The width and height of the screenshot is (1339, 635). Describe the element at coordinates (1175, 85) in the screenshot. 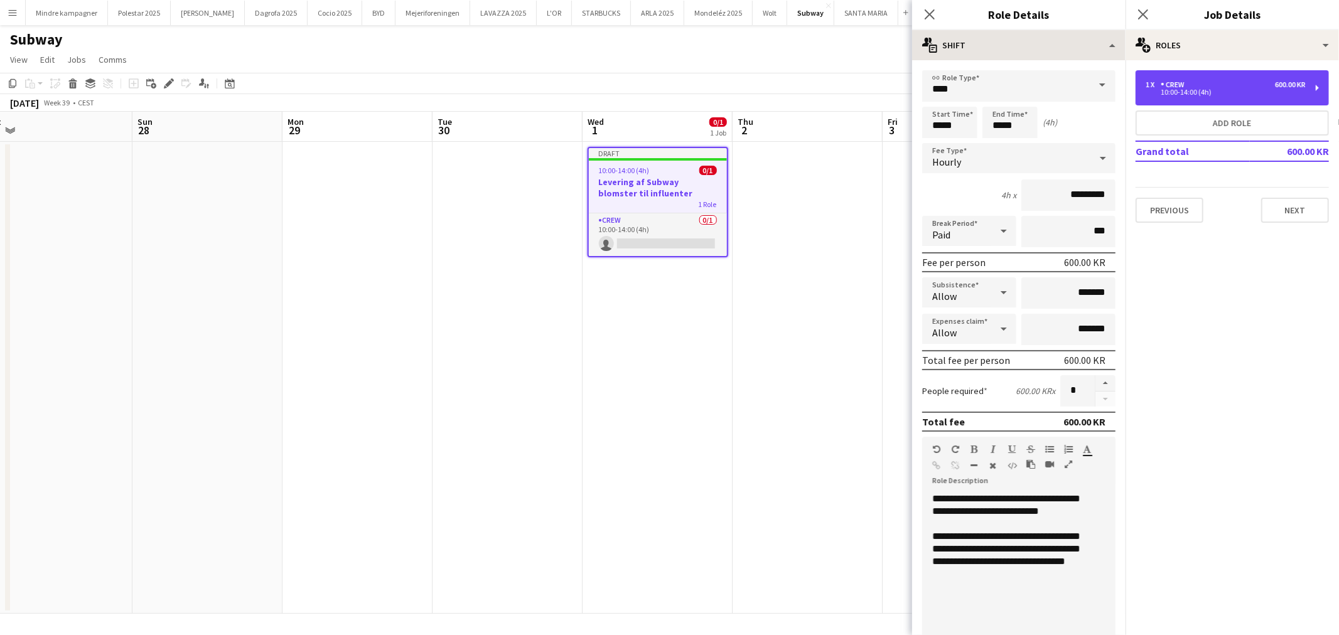

I see `div: Crew` at that location.